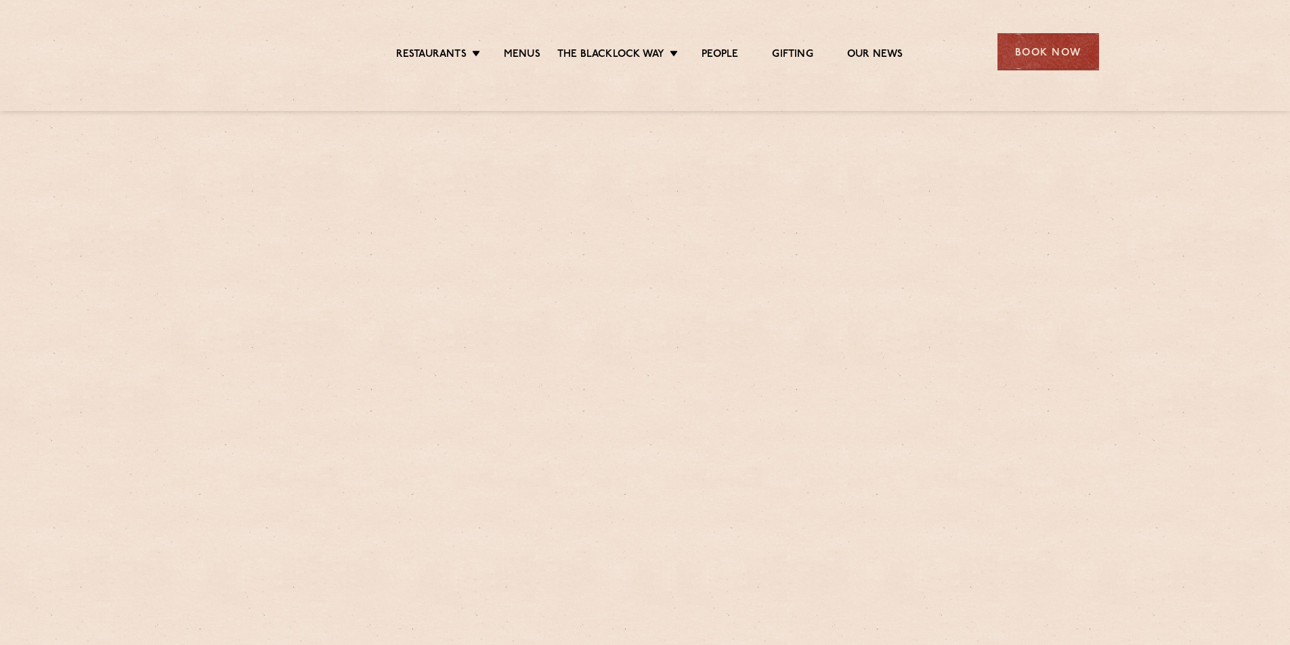 The height and width of the screenshot is (645, 1290). Describe the element at coordinates (792, 56) in the screenshot. I see `a: Gifting` at that location.